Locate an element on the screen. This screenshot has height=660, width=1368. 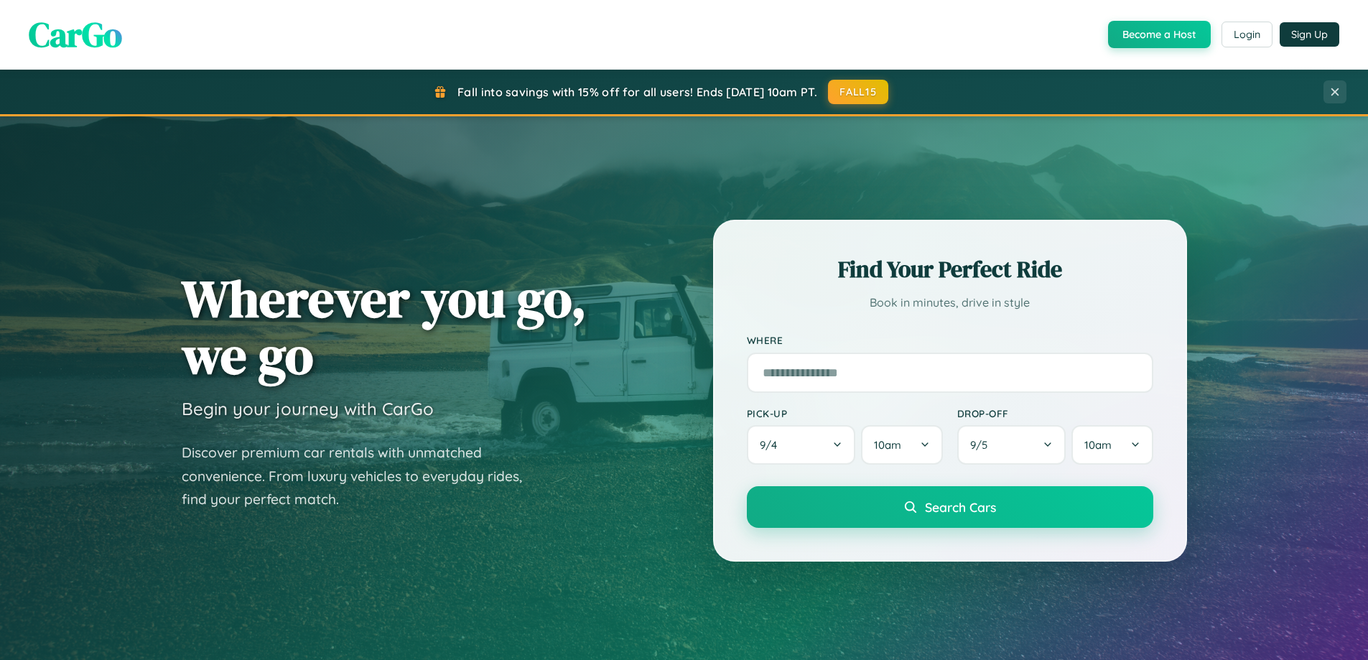
span: Search Cars is located at coordinates (960, 507).